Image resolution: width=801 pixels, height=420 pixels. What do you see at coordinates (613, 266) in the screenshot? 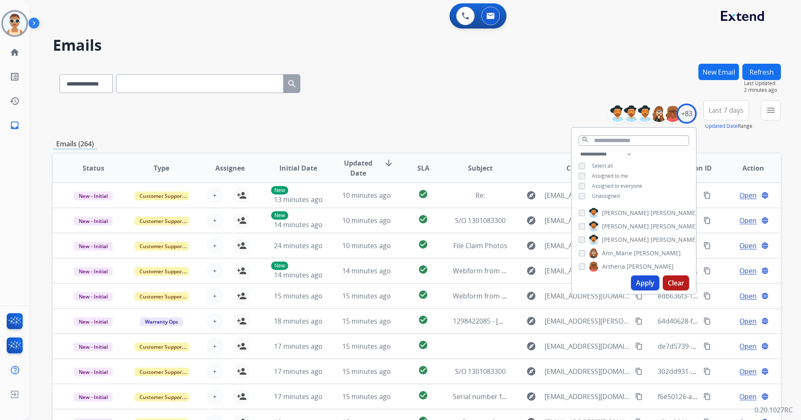
I see `span: Artheria` at bounding box center [613, 266].